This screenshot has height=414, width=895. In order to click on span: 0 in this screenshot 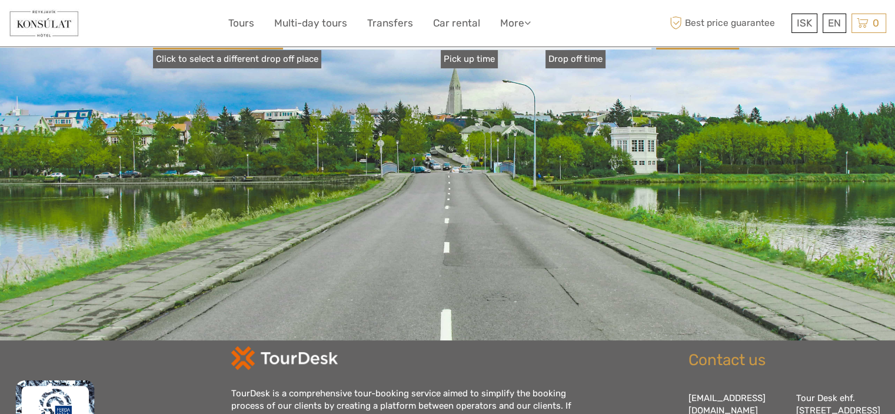, I will do `click(875, 23)`.